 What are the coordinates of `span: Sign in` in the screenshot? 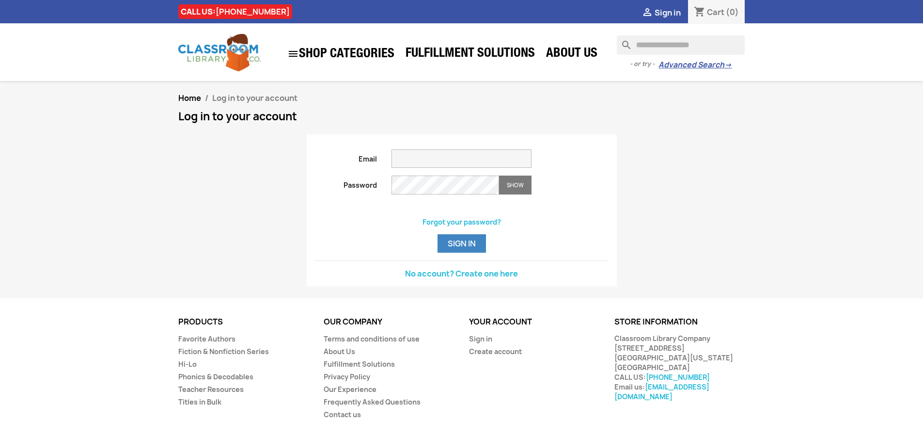 It's located at (668, 13).